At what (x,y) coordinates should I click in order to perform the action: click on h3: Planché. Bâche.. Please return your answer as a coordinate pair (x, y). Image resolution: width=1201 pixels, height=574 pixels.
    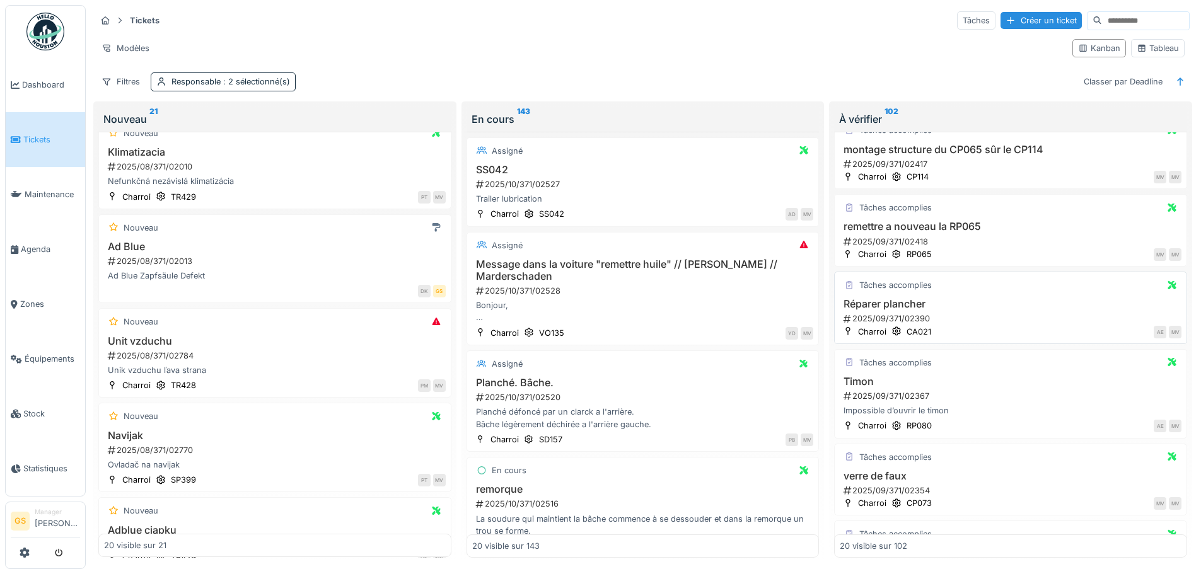
    Looking at the image, I should click on (643, 383).